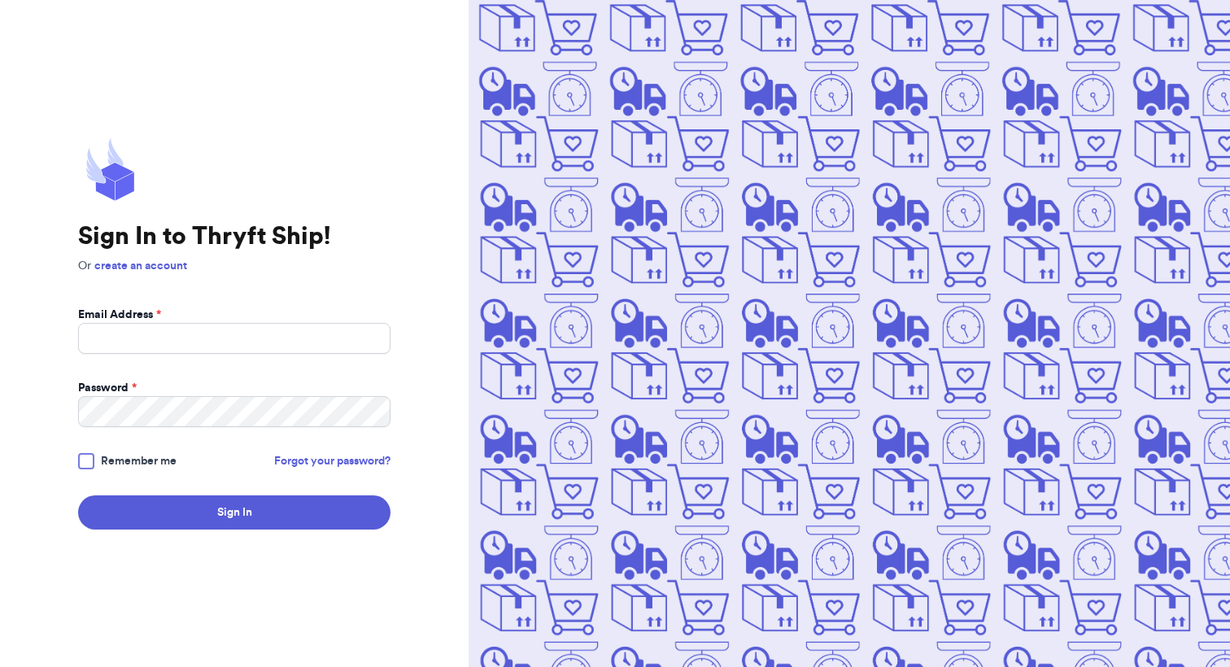  I want to click on span: Remember me, so click(138, 461).